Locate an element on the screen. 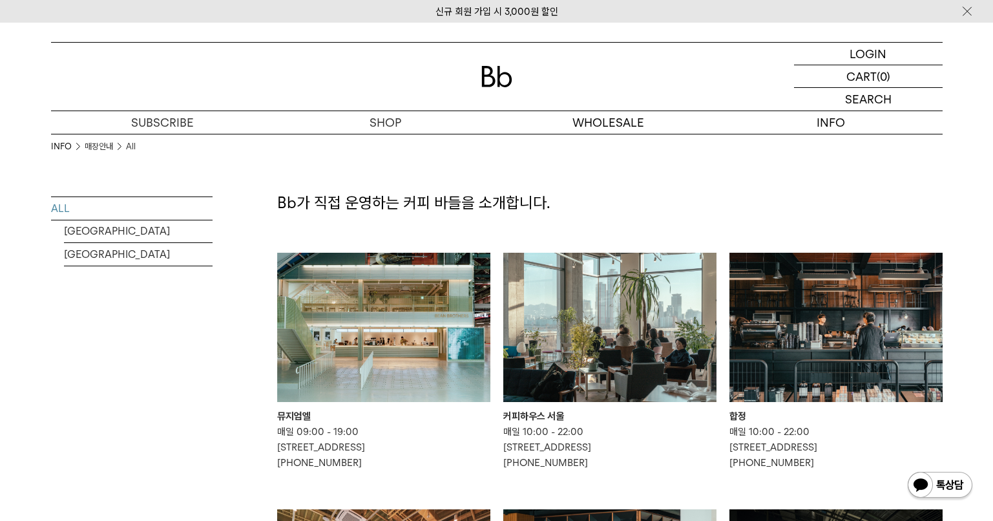 This screenshot has width=993, height=521. img: 합정 is located at coordinates (836, 327).